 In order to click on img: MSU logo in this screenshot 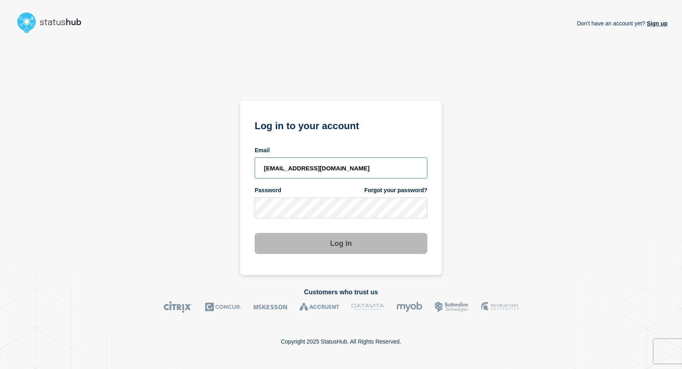, I will do `click(499, 307)`.